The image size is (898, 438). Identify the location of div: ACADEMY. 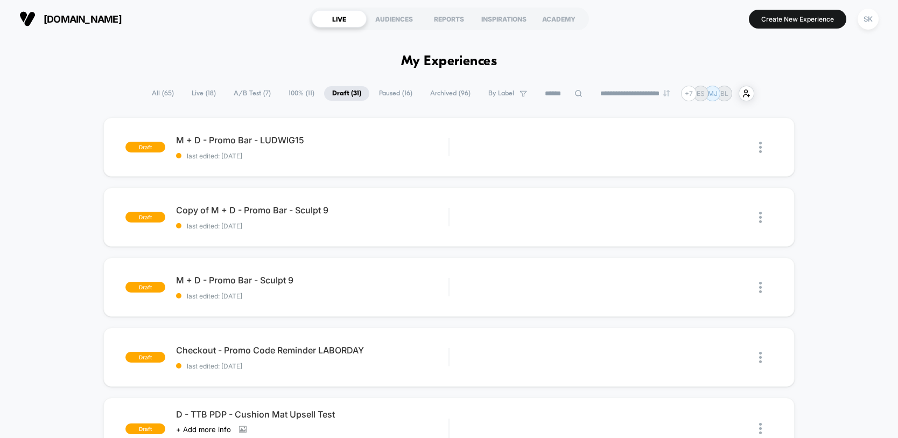
(559, 19).